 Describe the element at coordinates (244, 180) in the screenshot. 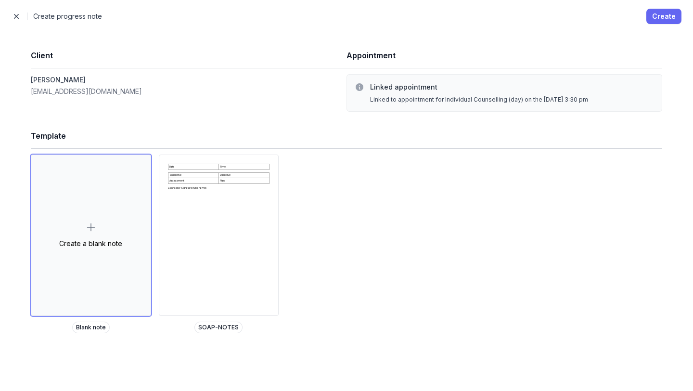

I see `p: Plan` at that location.